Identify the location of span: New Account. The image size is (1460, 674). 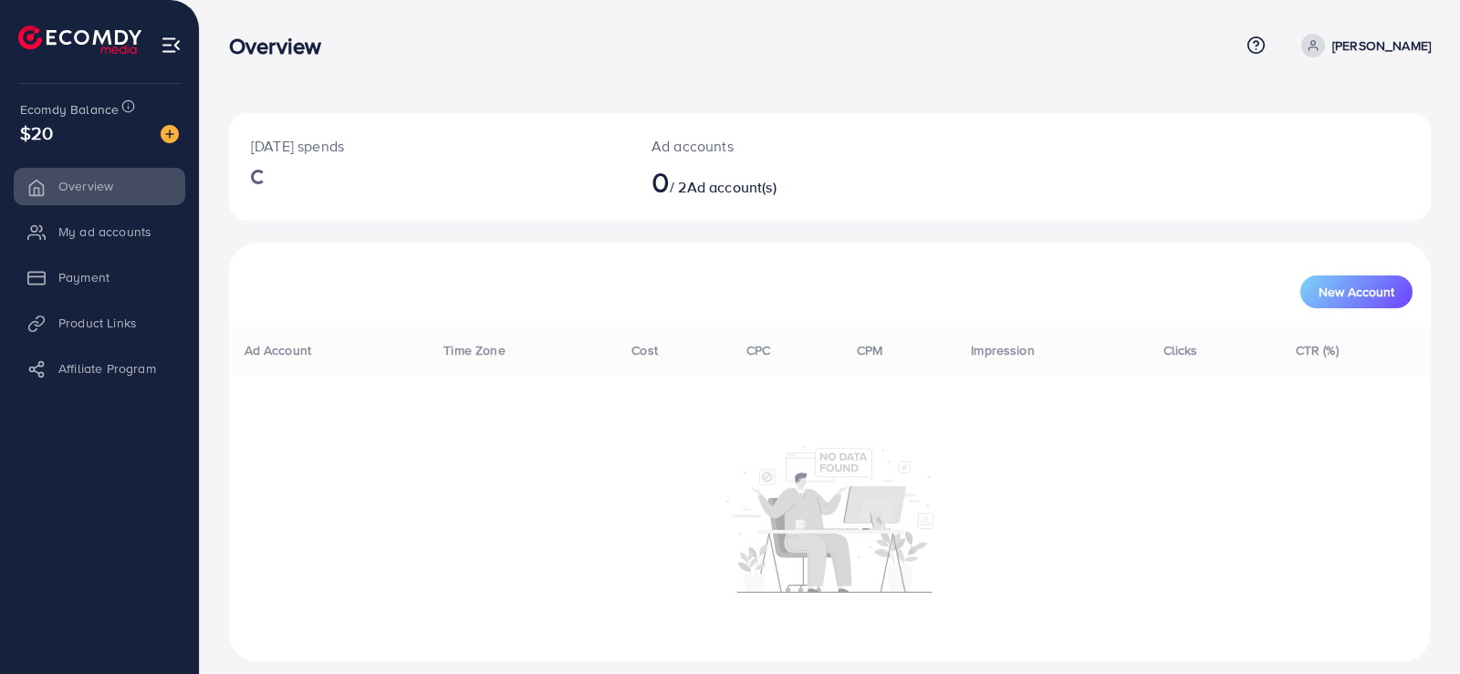
(1356, 292).